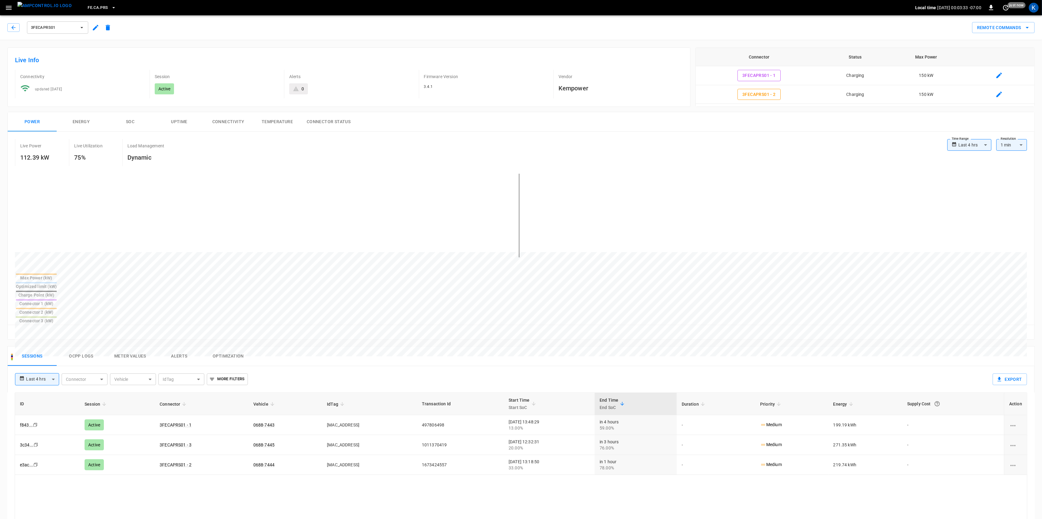 The width and height of the screenshot is (1042, 519). I want to click on p: Local time, so click(925, 8).